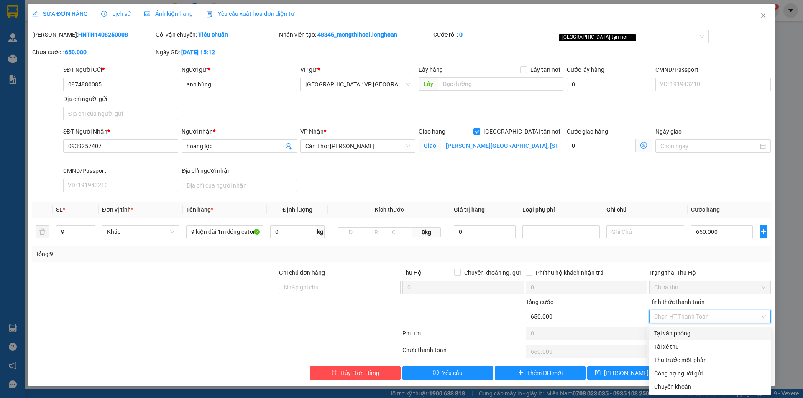 Image resolution: width=803 pixels, height=398 pixels. What do you see at coordinates (452, 373) in the screenshot?
I see `span: Yêu cầu` at bounding box center [452, 373].